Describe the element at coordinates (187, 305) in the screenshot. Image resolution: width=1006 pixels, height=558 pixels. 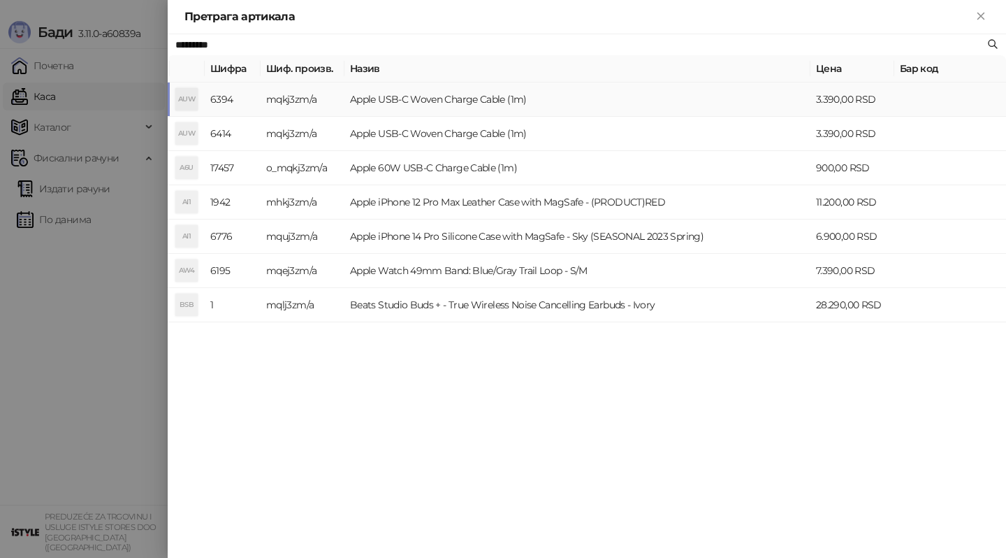
I see `div: BSB` at that location.